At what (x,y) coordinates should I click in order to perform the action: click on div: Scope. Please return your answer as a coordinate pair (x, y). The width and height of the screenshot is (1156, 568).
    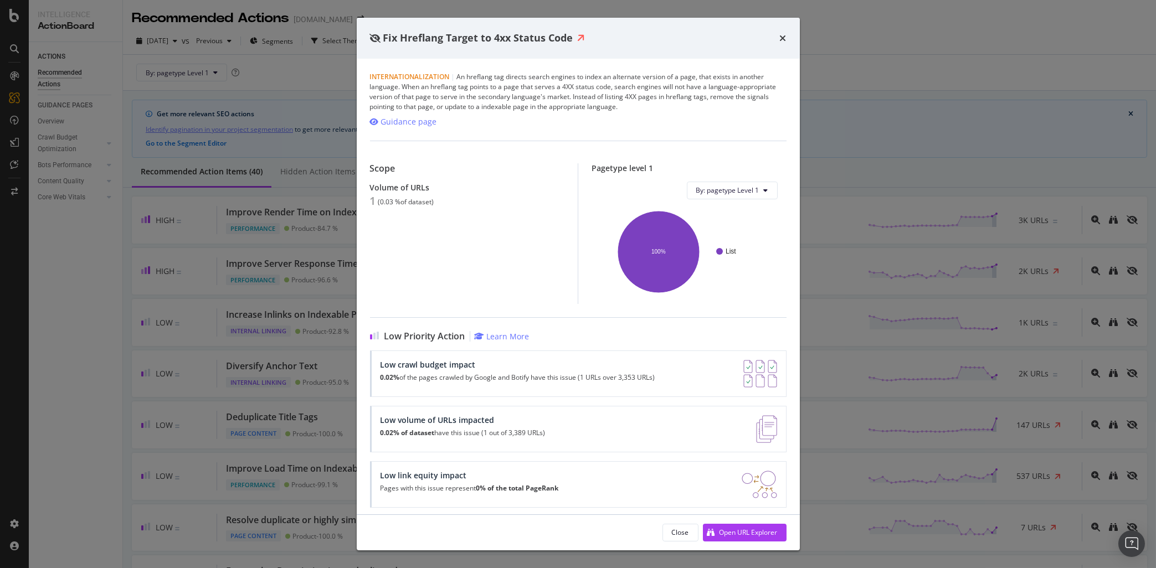
    Looking at the image, I should click on (467, 168).